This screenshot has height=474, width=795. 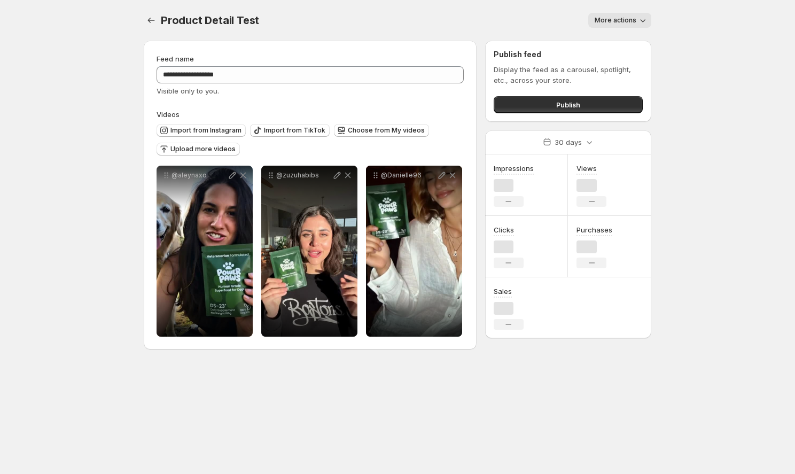 I want to click on h3: Clicks, so click(x=504, y=230).